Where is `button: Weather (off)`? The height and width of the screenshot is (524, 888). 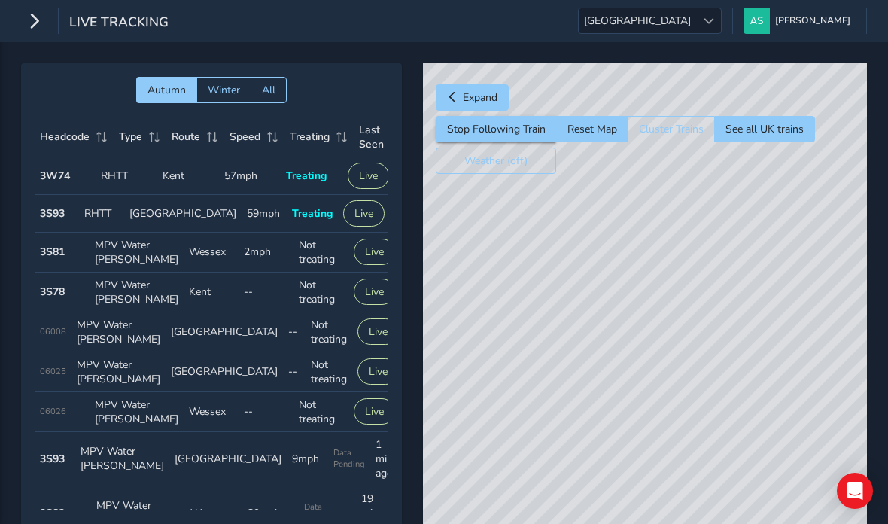 button: Weather (off) is located at coordinates (496, 160).